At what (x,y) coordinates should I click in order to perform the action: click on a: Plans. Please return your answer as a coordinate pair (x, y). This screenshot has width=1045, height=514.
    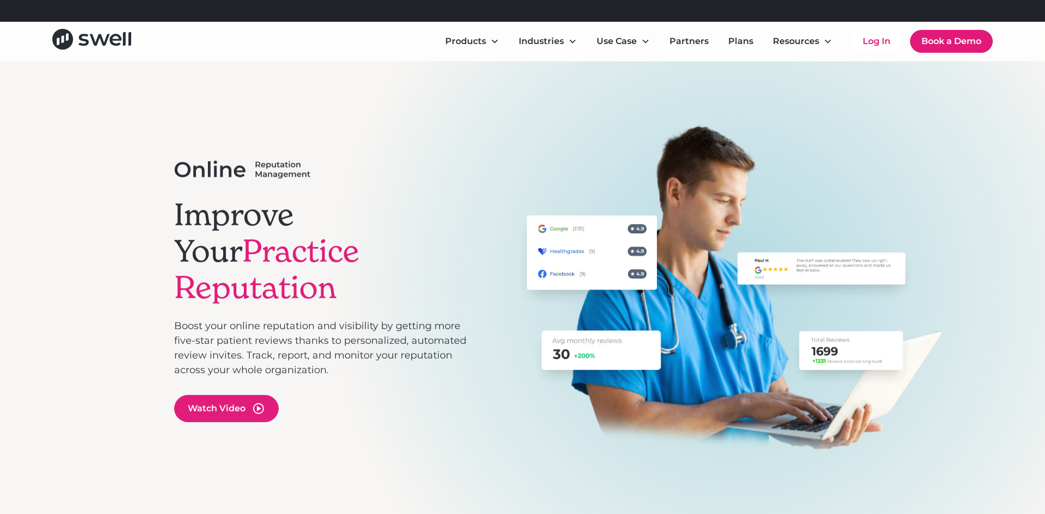
    Looking at the image, I should click on (741, 41).